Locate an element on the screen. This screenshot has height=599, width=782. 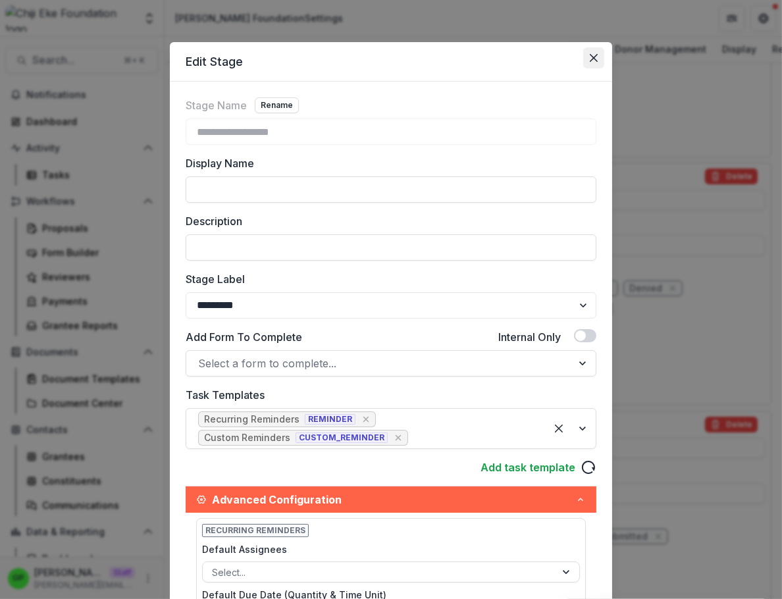
button: Advanced Configuration is located at coordinates (391, 500).